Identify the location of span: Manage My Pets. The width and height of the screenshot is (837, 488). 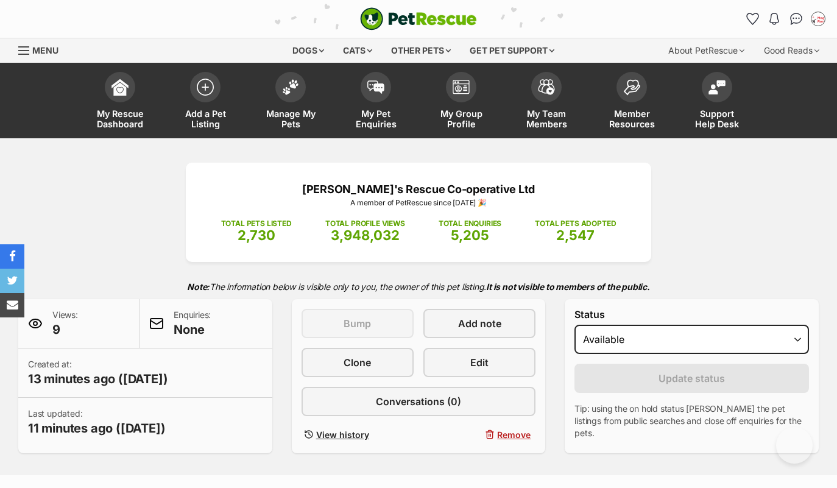
(291, 119).